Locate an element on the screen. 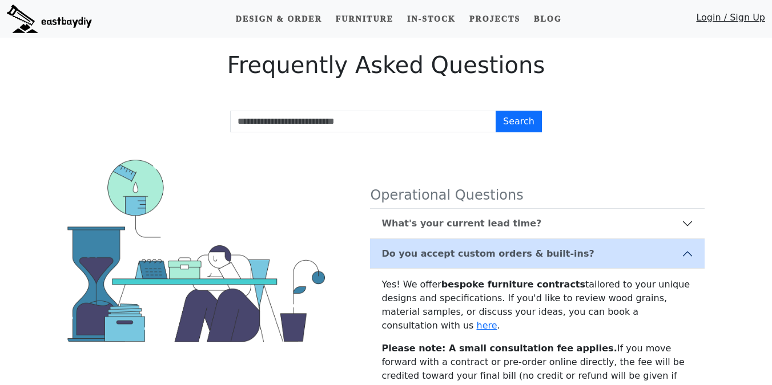  b: Do you accept custom orders & built-ins? is located at coordinates (488, 254).